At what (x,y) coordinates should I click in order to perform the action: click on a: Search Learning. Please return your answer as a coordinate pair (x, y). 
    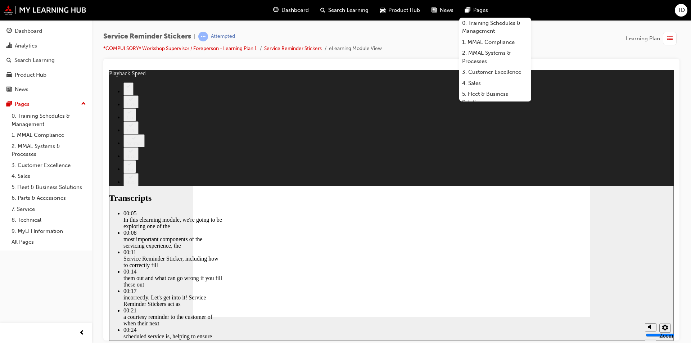
    Looking at the image, I should click on (46, 60).